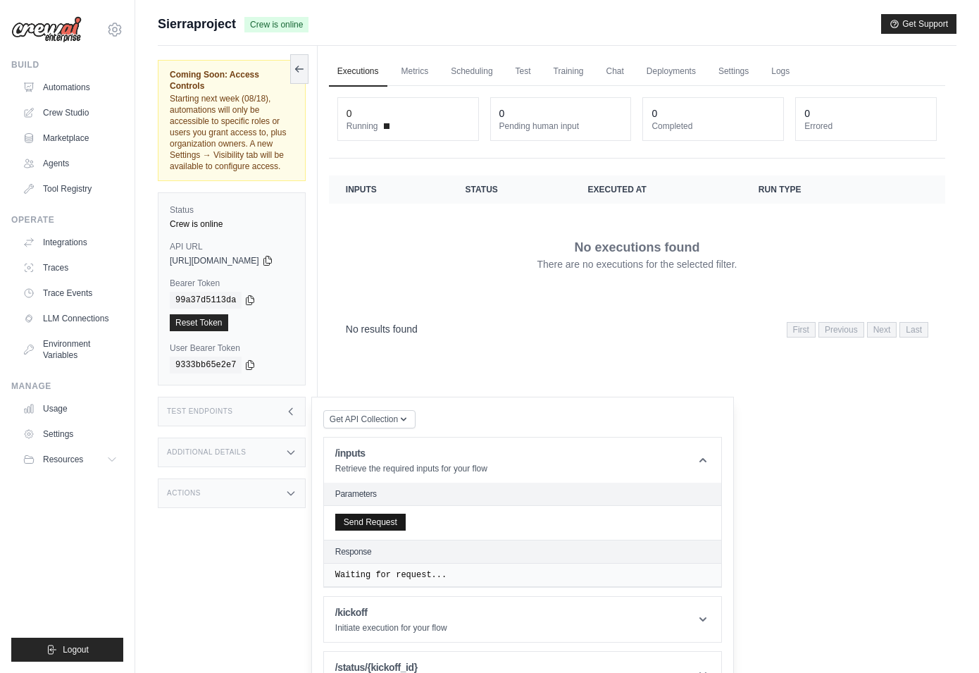 This screenshot has width=979, height=673. What do you see at coordinates (70, 189) in the screenshot?
I see `a: Tool Registry` at bounding box center [70, 189].